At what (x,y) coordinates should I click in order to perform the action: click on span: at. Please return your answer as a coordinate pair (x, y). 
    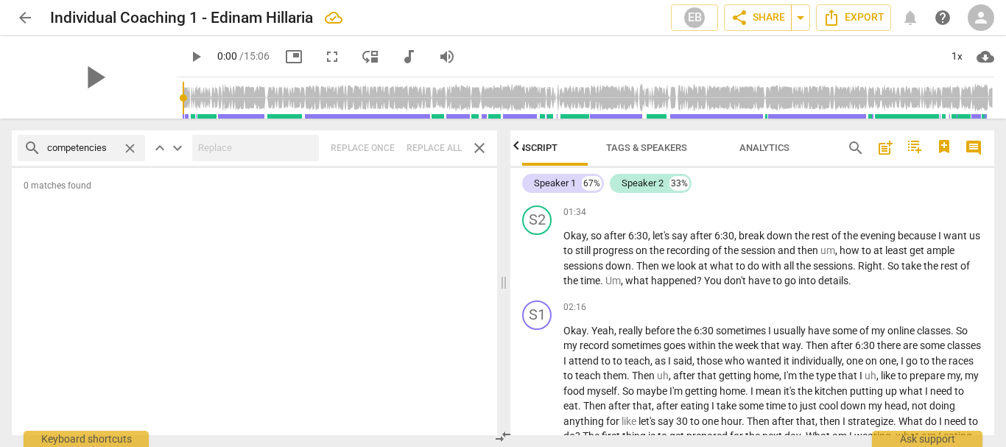
    Looking at the image, I should click on (879, 250).